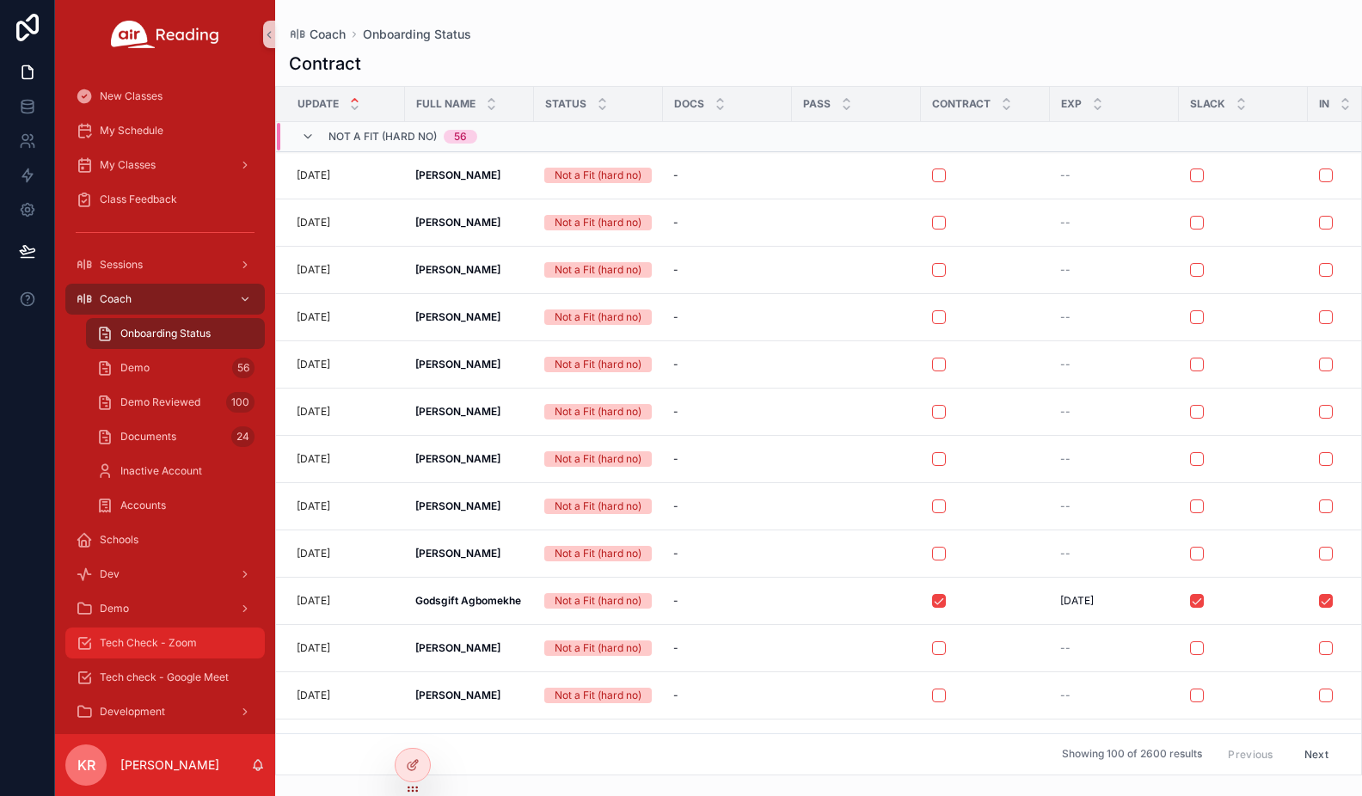 This screenshot has height=796, width=1362. Describe the element at coordinates (689, 104) in the screenshot. I see `span: Docs` at that location.